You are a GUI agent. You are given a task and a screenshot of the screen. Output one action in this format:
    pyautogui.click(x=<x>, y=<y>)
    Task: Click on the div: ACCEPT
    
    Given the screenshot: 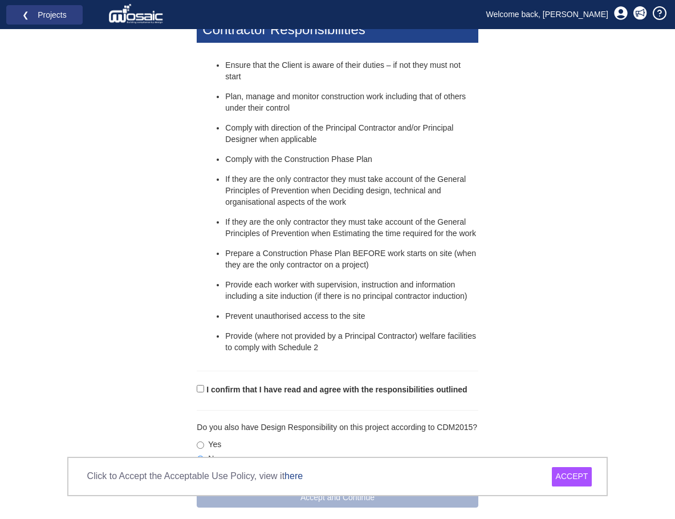 What is the action you would take?
    pyautogui.click(x=572, y=476)
    